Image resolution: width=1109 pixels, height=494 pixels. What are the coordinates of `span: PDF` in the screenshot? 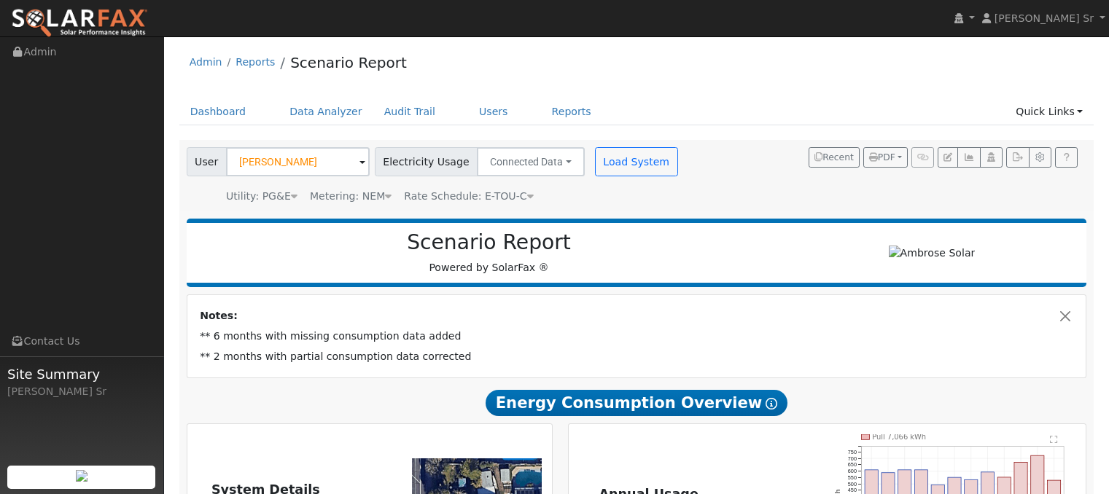 It's located at (882, 157).